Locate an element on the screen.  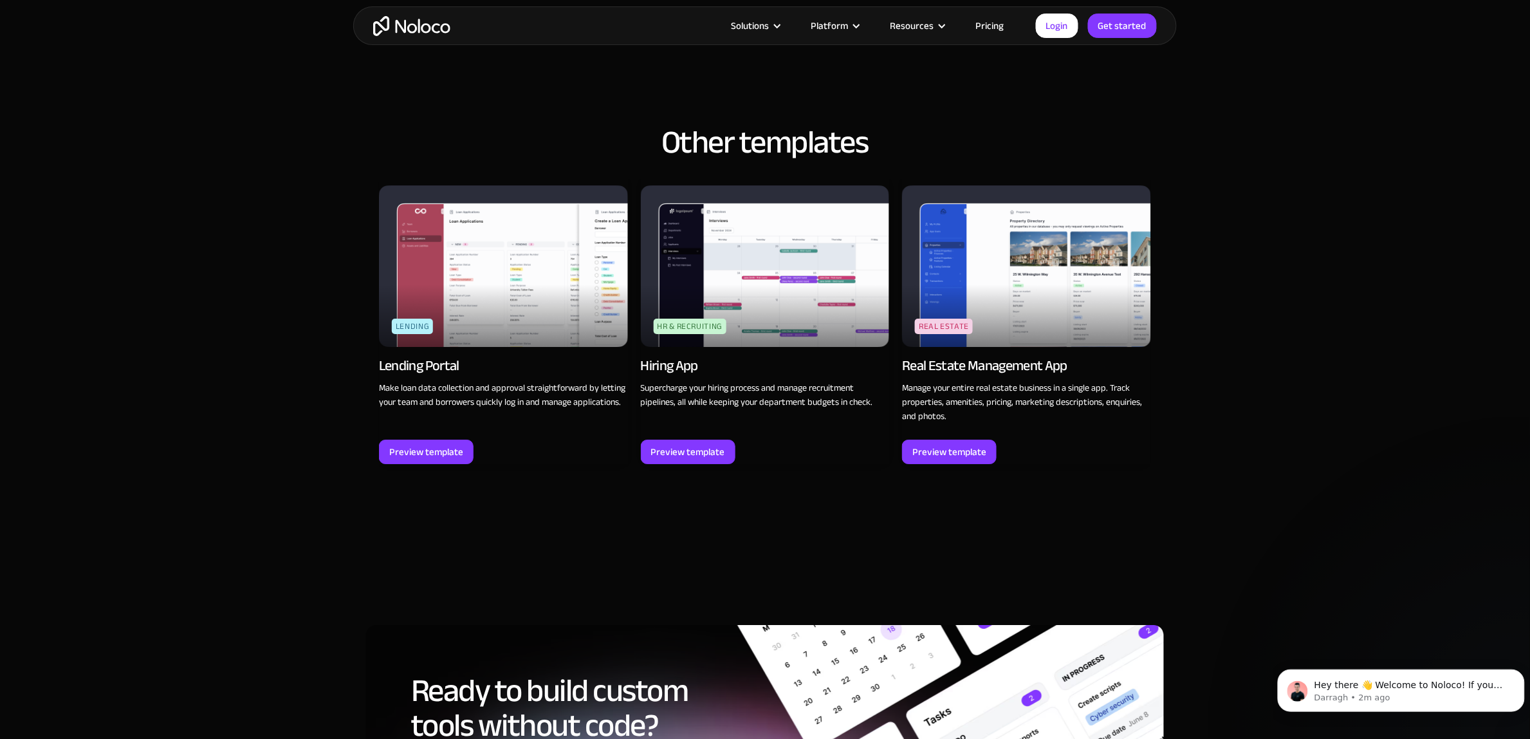
a: Get started is located at coordinates (1122, 26).